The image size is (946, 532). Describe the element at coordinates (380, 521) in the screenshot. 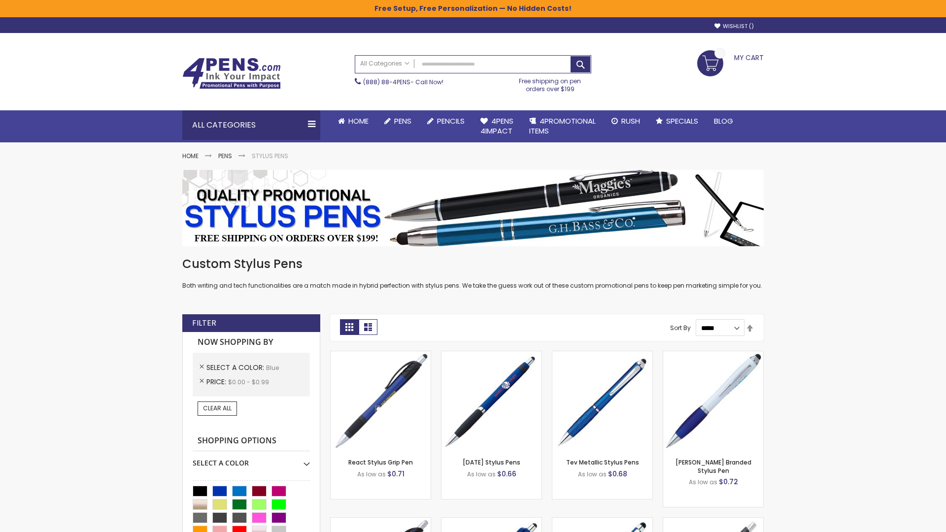

I see `a: Story Stylus Custom Pen-Blue` at that location.